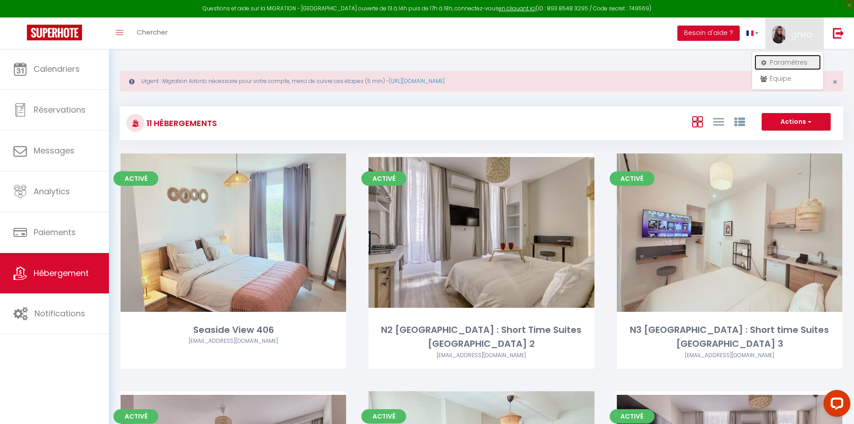  What do you see at coordinates (54, 32) in the screenshot?
I see `img: Super Booking` at bounding box center [54, 32].